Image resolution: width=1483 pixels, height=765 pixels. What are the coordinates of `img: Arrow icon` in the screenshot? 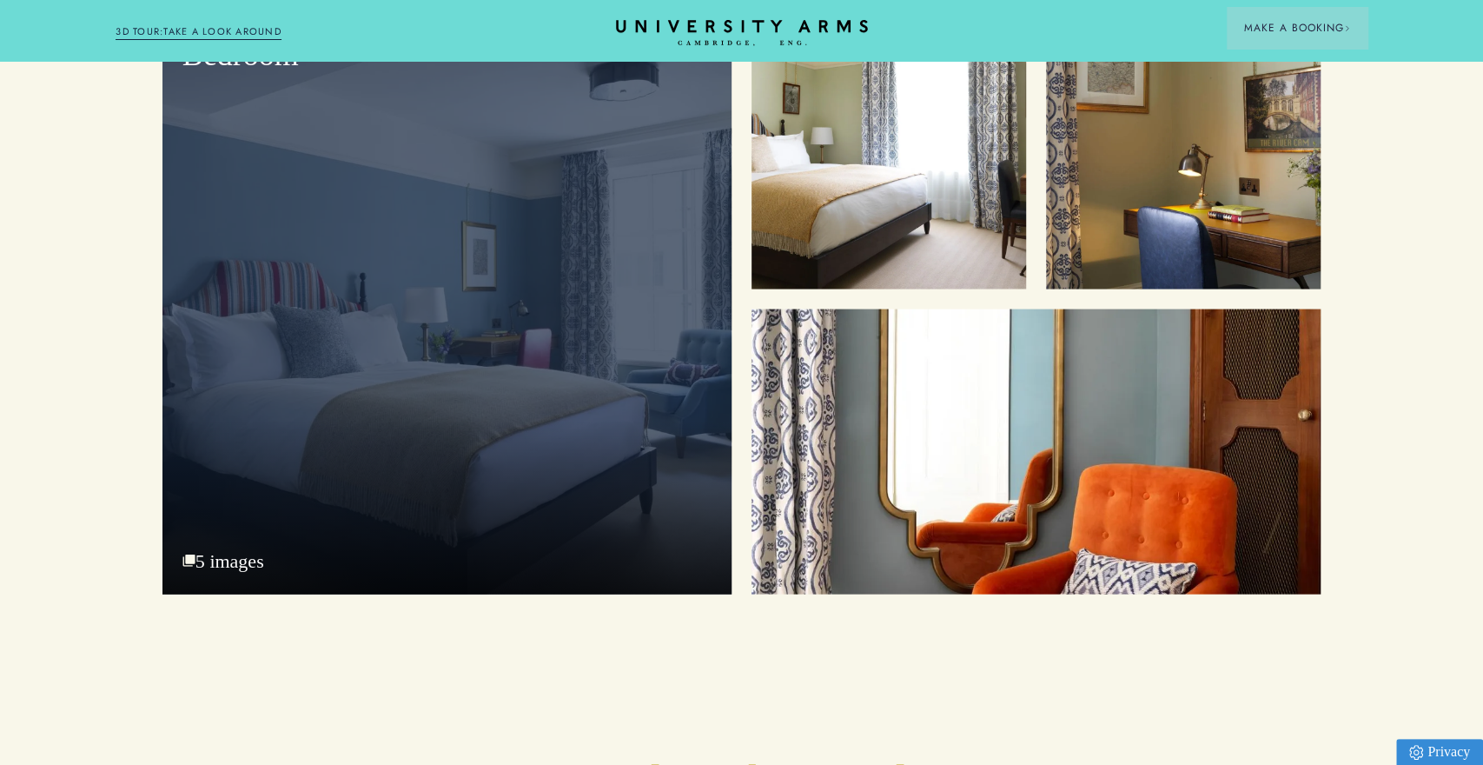 It's located at (1347, 28).